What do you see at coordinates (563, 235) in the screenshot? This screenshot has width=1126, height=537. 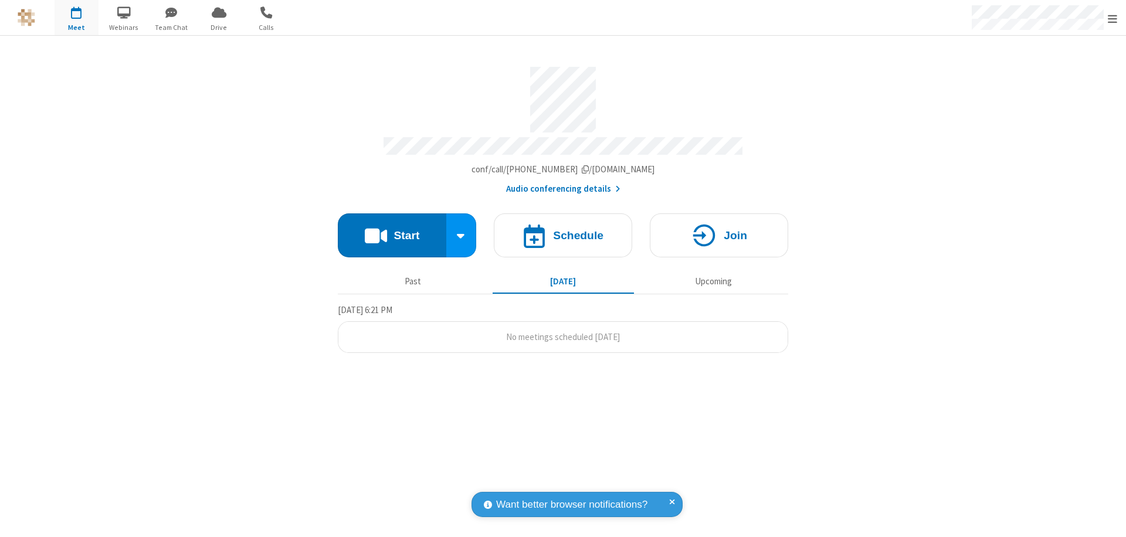 I see `button: Schedule` at bounding box center [563, 235].